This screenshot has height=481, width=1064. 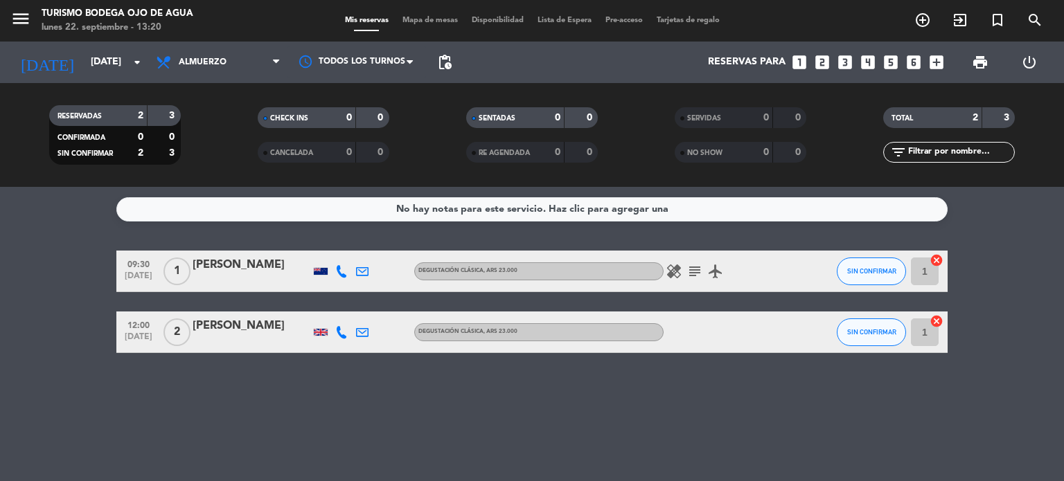 I want to click on span: SENTADAS, so click(x=496, y=118).